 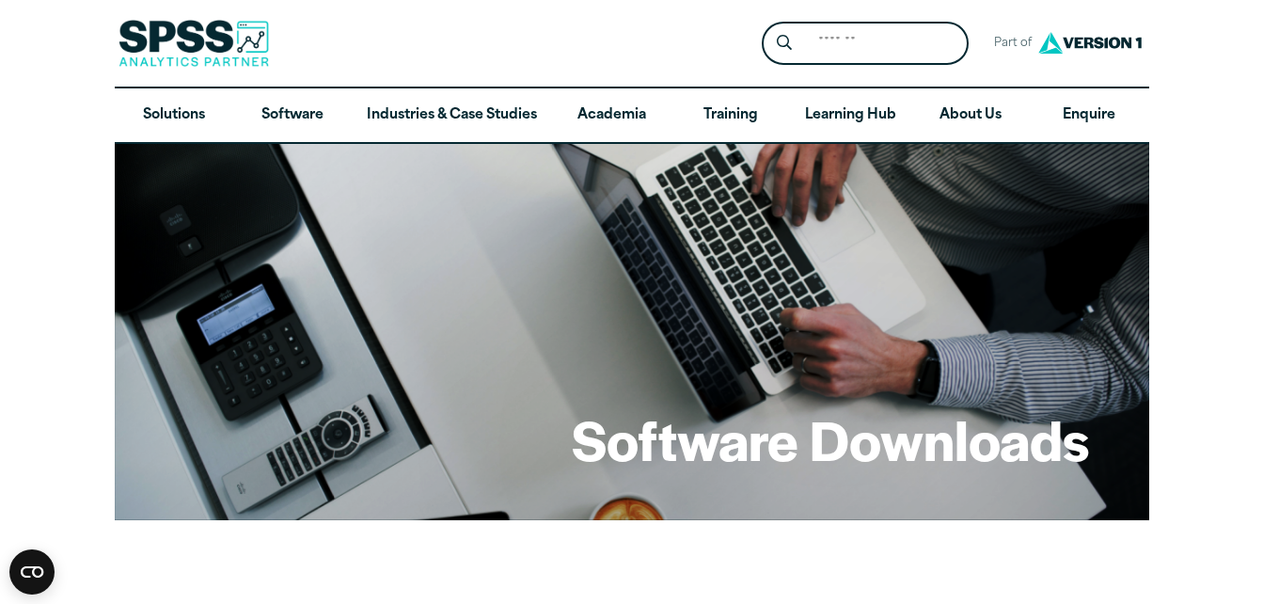 I want to click on a: Training, so click(x=730, y=116).